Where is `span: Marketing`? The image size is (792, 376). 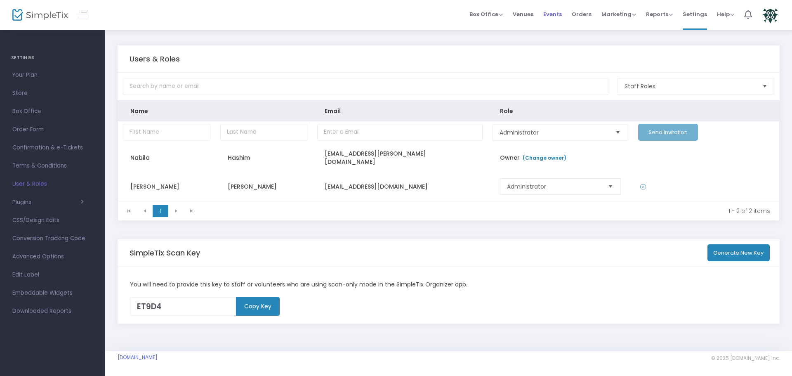 span: Marketing is located at coordinates (619, 14).